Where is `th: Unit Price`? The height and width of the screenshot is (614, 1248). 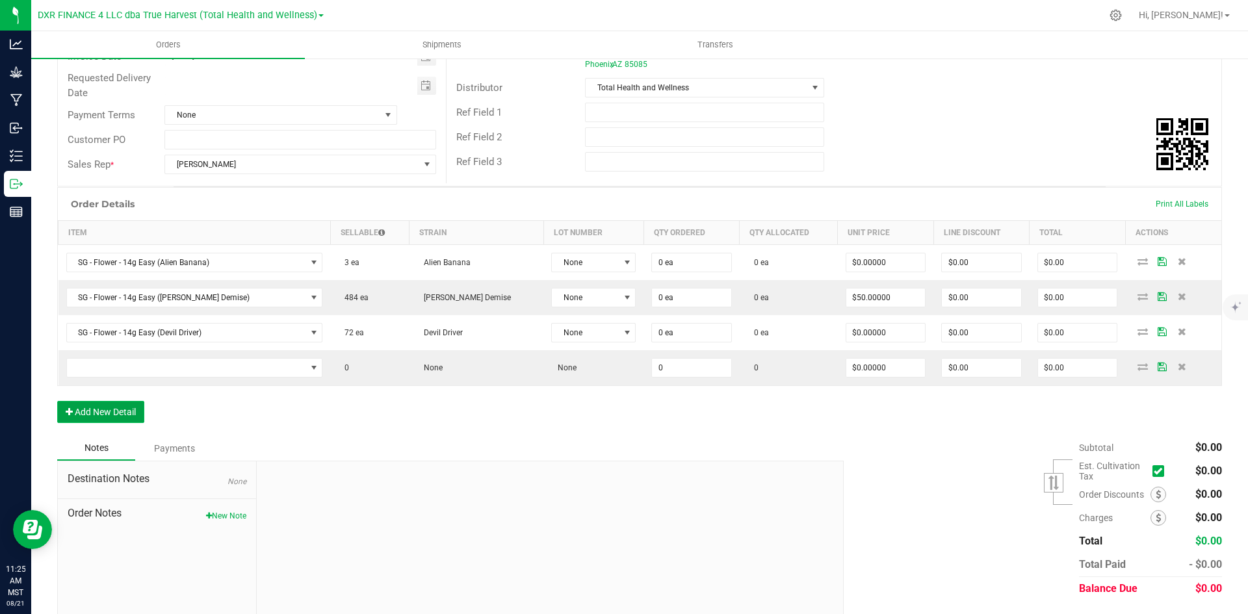
th: Unit Price is located at coordinates (886, 233).